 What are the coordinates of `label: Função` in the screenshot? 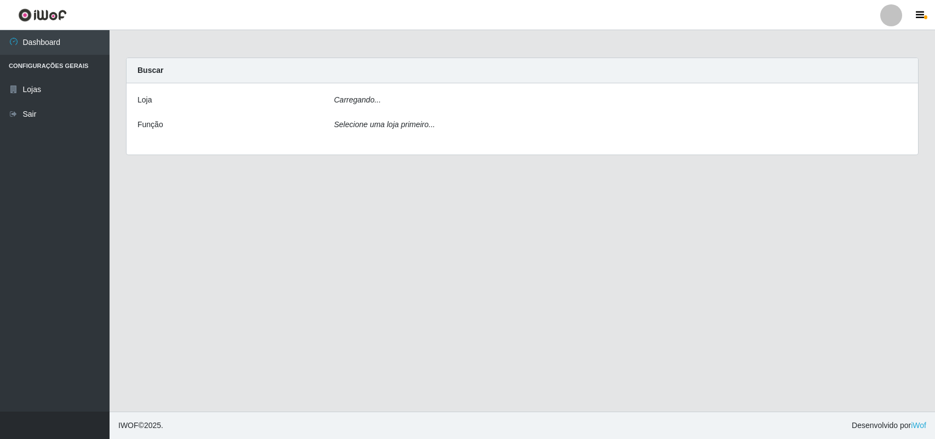 It's located at (150, 124).